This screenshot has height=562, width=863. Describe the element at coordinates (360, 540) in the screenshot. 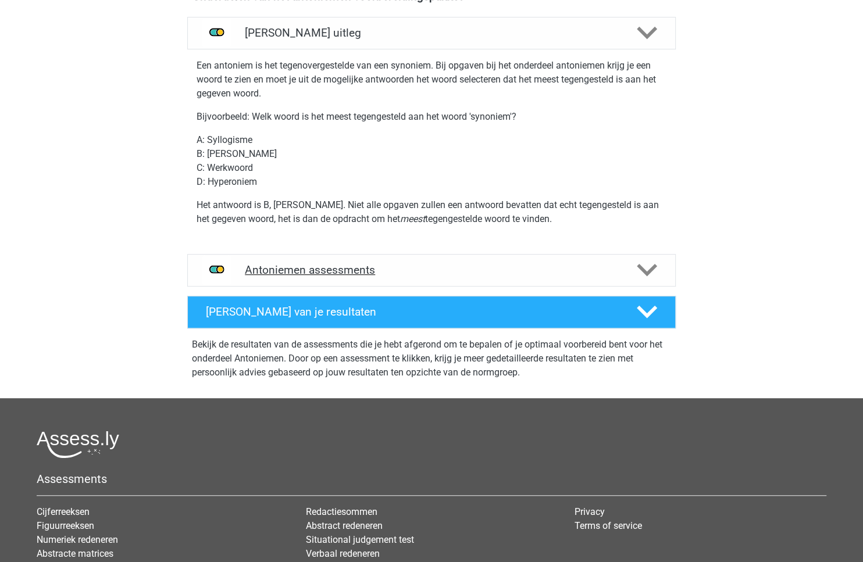

I see `a: Situational judgement test` at that location.